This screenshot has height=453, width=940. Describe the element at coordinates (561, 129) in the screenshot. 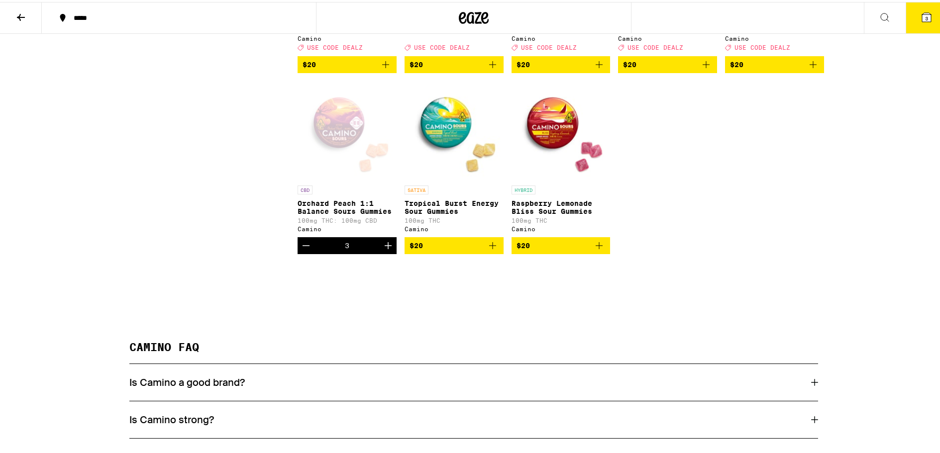

I see `img: Camino - Raspberry Lemonade Bliss Sour Gummies` at that location.